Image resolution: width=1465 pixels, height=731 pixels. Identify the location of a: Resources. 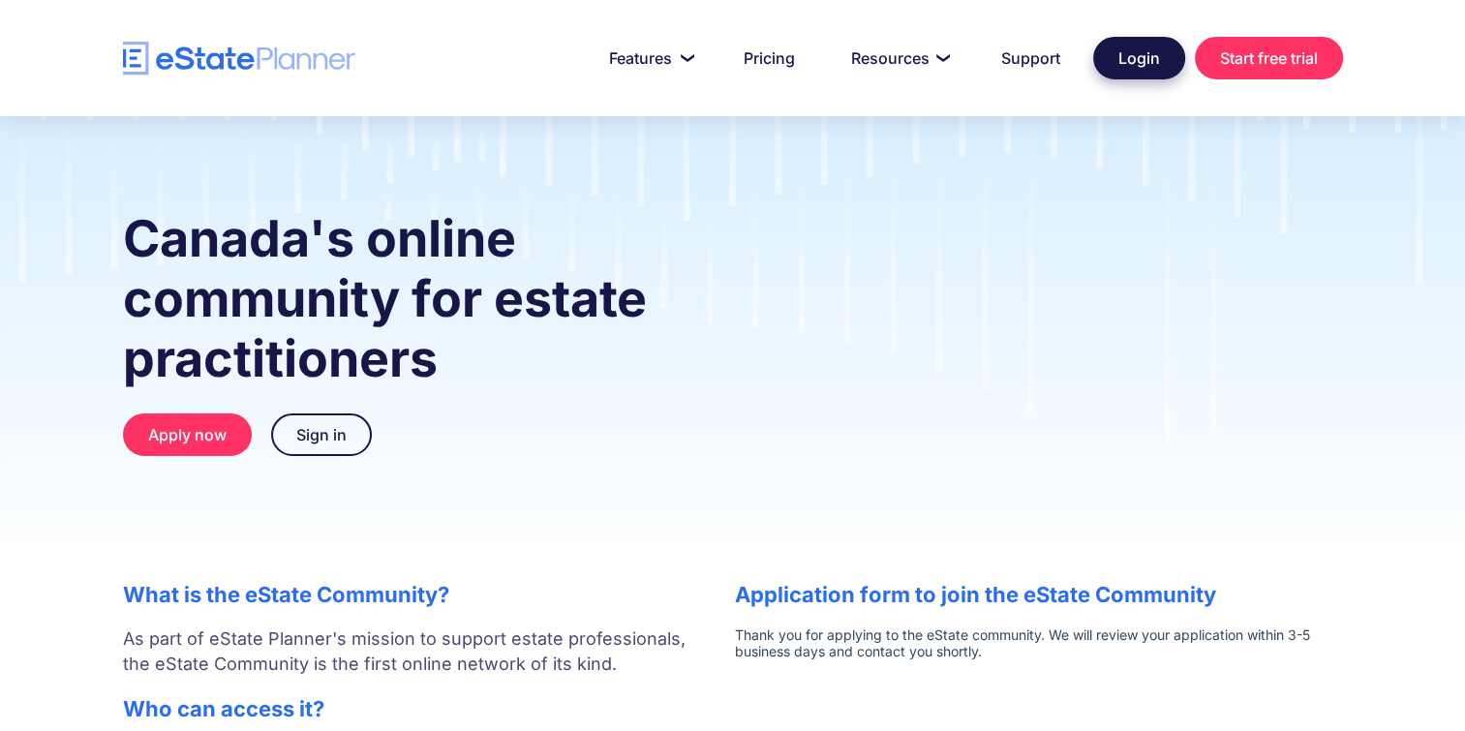
(897, 58).